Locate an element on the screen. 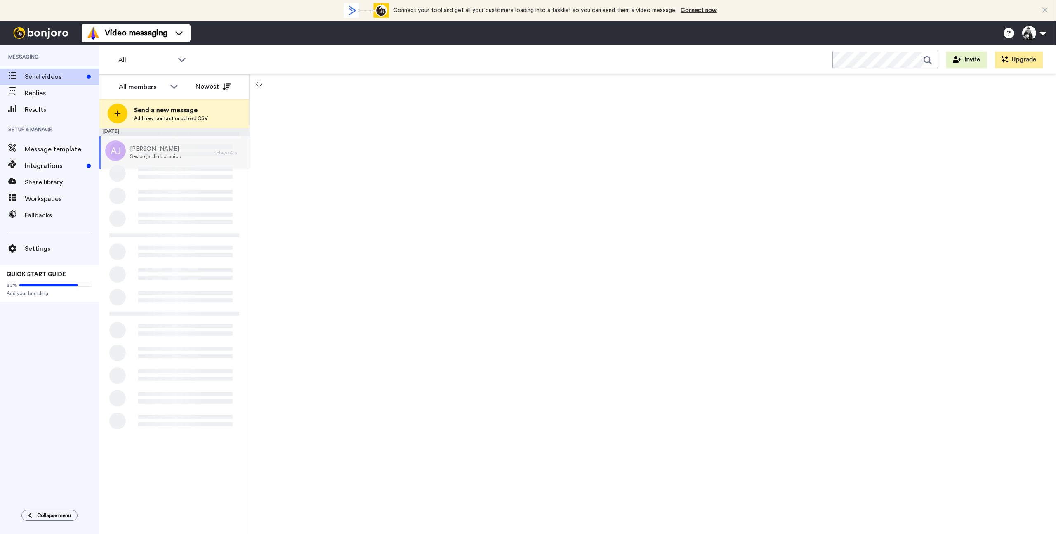 The height and width of the screenshot is (534, 1056). div: animation is located at coordinates (366, 10).